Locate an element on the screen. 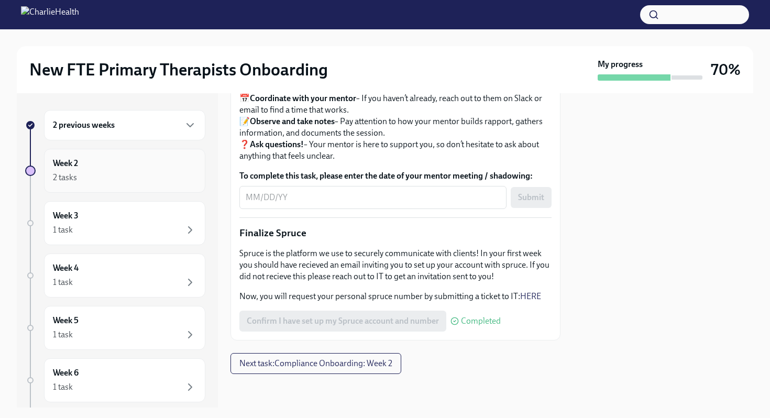  div: 2 tasks is located at coordinates (65, 178).